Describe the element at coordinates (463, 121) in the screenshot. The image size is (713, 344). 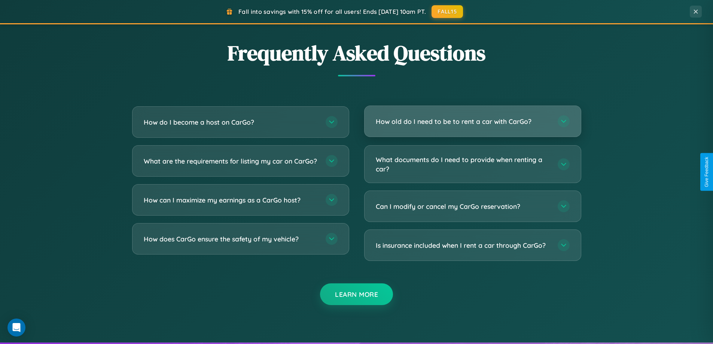
I see `h3: How old do I need to be to rent a car with CarGo?` at that location.